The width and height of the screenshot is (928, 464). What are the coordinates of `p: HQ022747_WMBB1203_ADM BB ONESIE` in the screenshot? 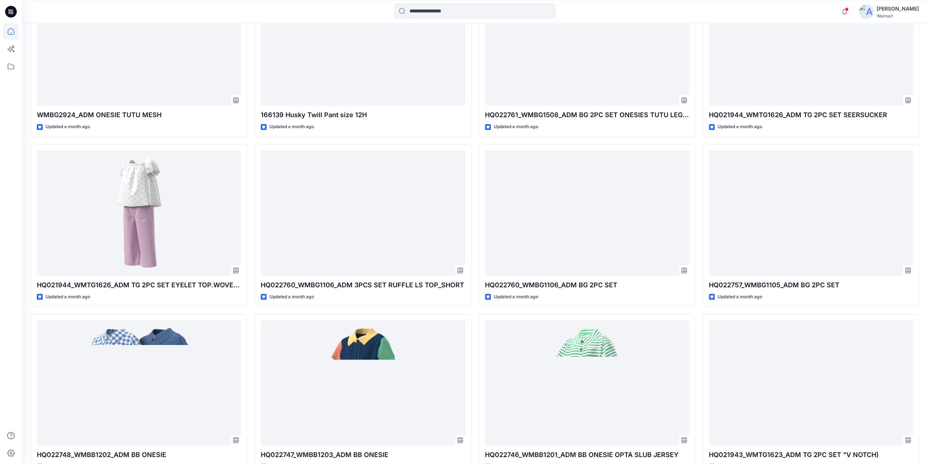 It's located at (363, 455).